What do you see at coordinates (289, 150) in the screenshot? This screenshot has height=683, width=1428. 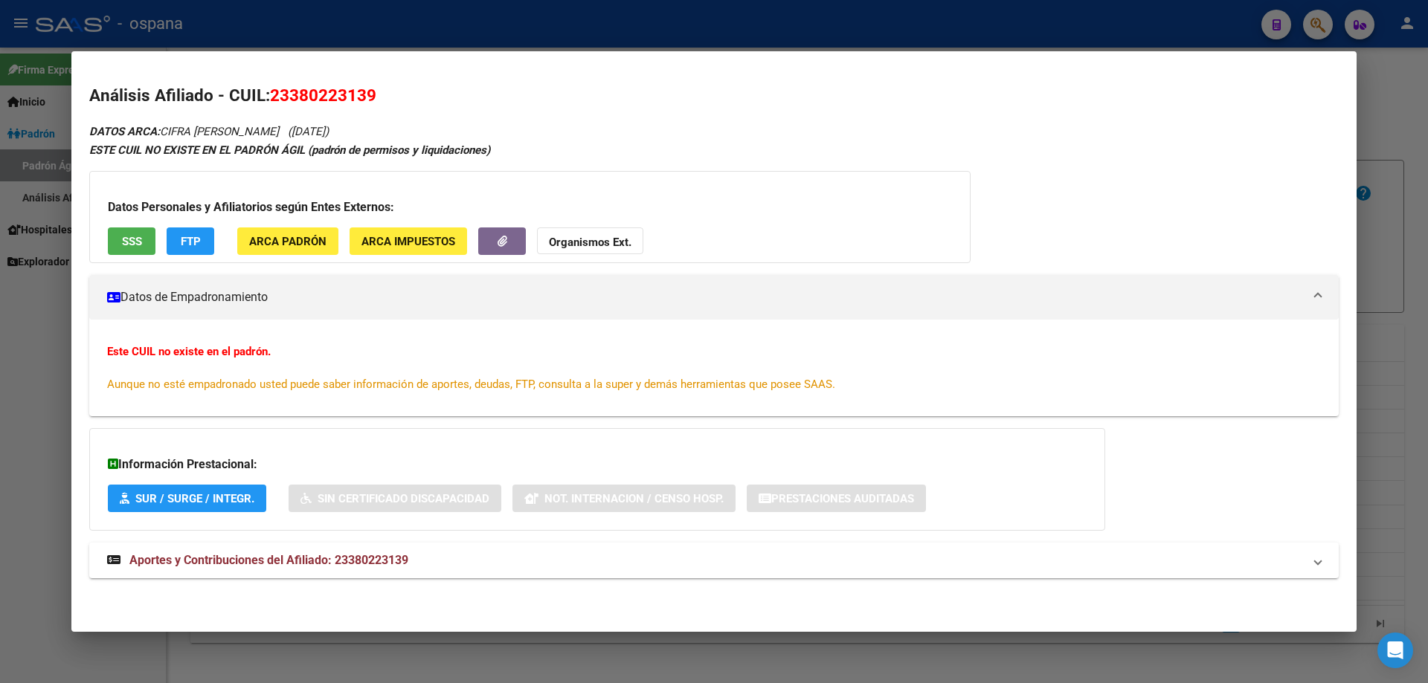 I see `strong: ESTE CUIL NO EXISTE EN EL PADRÓN ÁGIL (padrón de permisos y liquidaciones)` at bounding box center [289, 150].